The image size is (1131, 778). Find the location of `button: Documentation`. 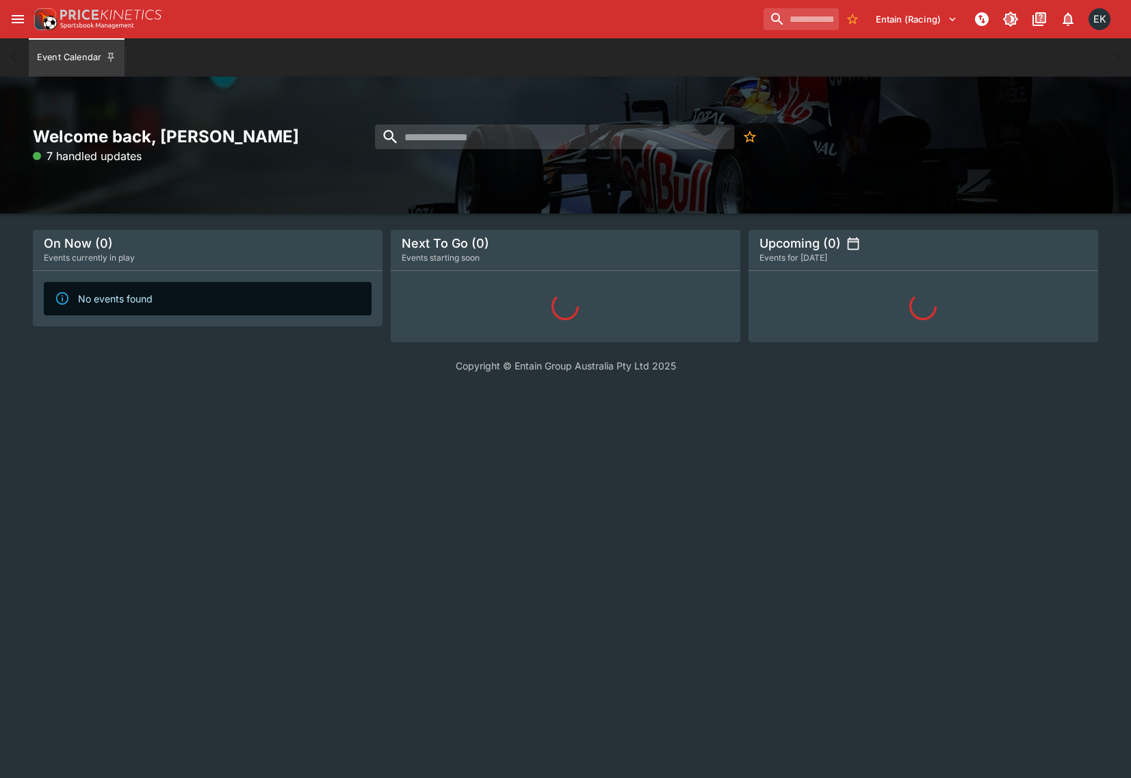

button: Documentation is located at coordinates (1040, 19).